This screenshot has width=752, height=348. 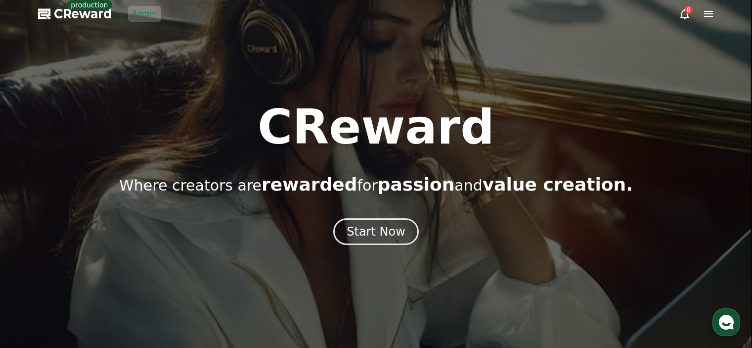 What do you see at coordinates (376, 185) in the screenshot?
I see `p: Where creators are for and` at bounding box center [376, 185].